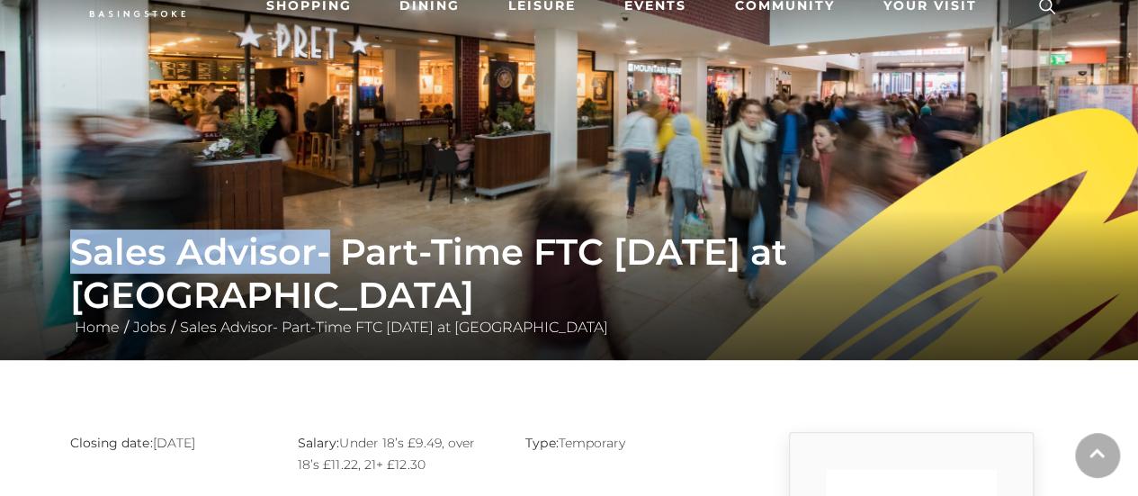  Describe the element at coordinates (112, 443) in the screenshot. I see `strong: Closing date:` at that location.